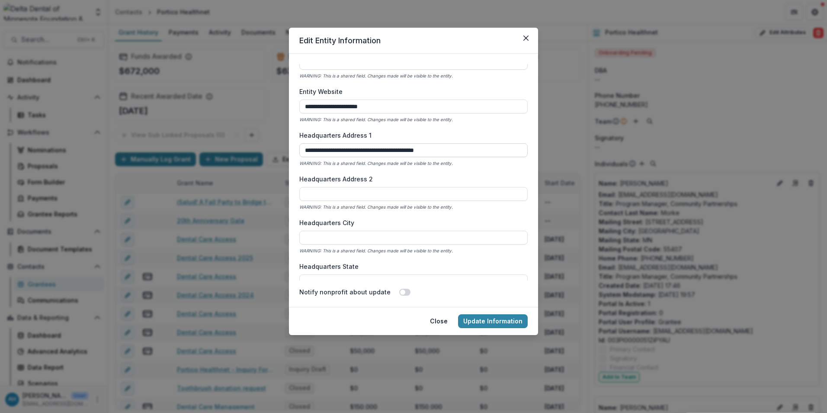  What do you see at coordinates (411, 222) in the screenshot?
I see `label: Headquarters City` at bounding box center [411, 222].